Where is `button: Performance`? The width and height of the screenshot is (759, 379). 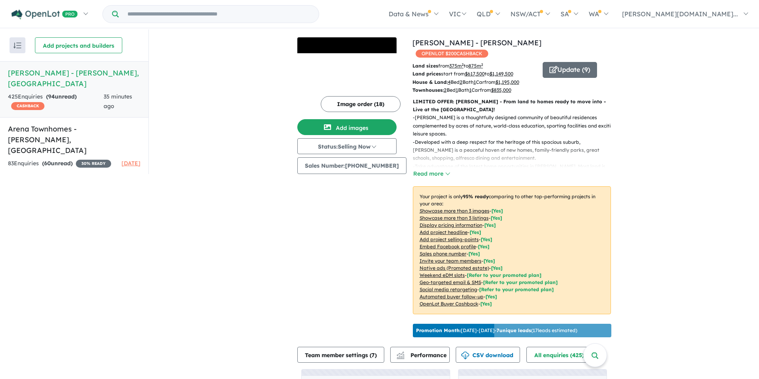
button: Performance is located at coordinates (420, 354).